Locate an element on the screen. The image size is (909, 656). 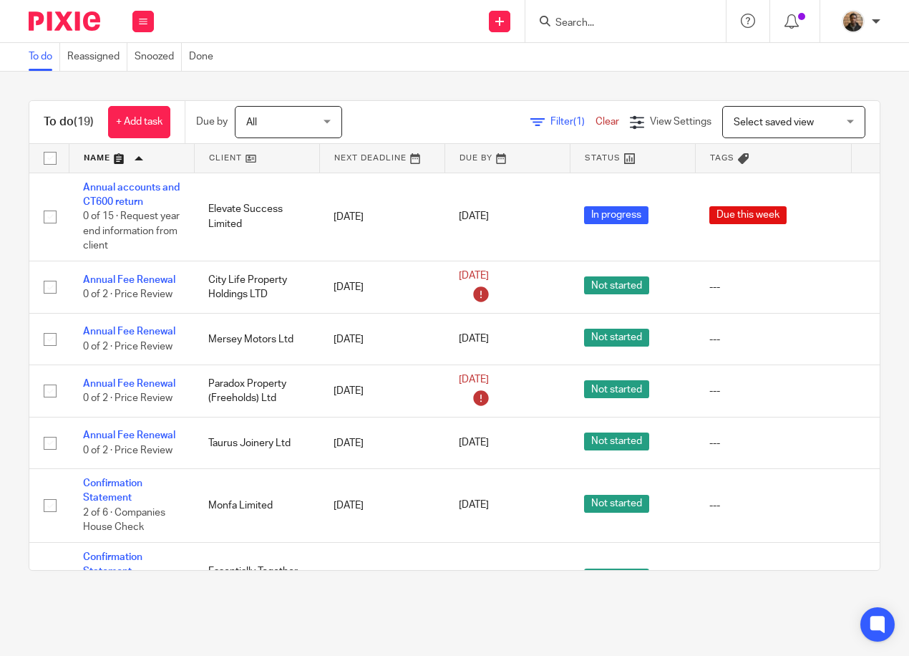
span: View Settings is located at coordinates (681, 122).